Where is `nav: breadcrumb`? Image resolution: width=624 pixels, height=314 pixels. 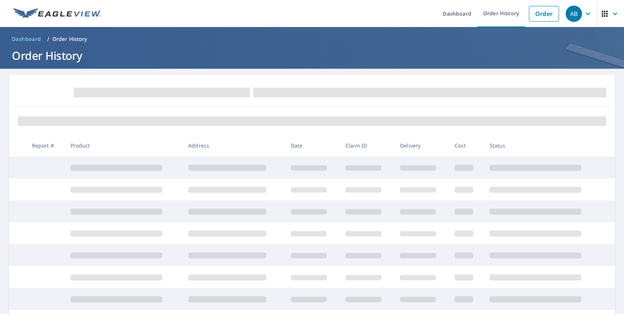
nav: breadcrumb is located at coordinates (312, 39).